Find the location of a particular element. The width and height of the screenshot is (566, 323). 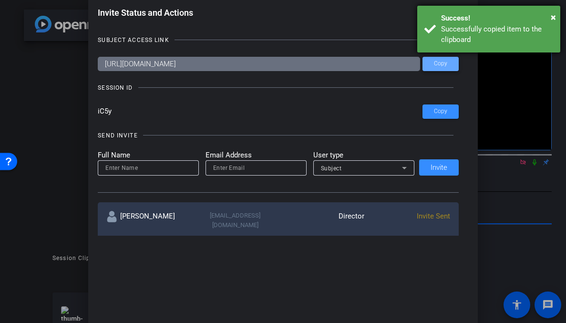

div: SUBJECT ACCESS LINK is located at coordinates (133, 40).